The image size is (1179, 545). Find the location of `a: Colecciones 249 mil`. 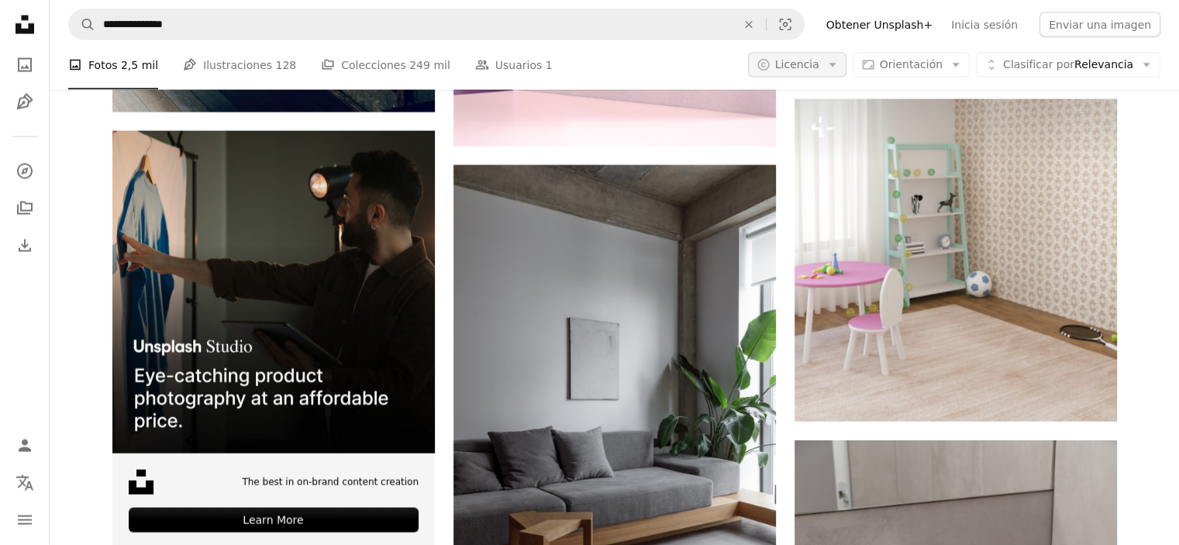

a: Colecciones 249 mil is located at coordinates (385, 65).